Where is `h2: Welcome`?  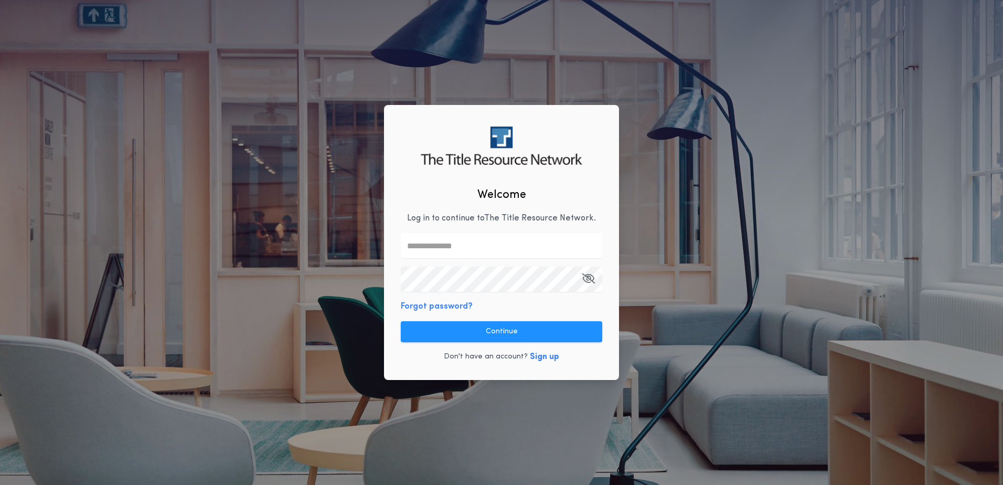 h2: Welcome is located at coordinates (501, 195).